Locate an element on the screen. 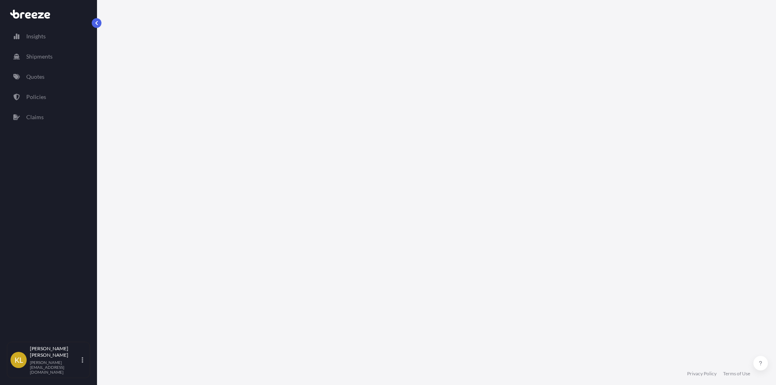  p: Terms of Use is located at coordinates (736, 374).